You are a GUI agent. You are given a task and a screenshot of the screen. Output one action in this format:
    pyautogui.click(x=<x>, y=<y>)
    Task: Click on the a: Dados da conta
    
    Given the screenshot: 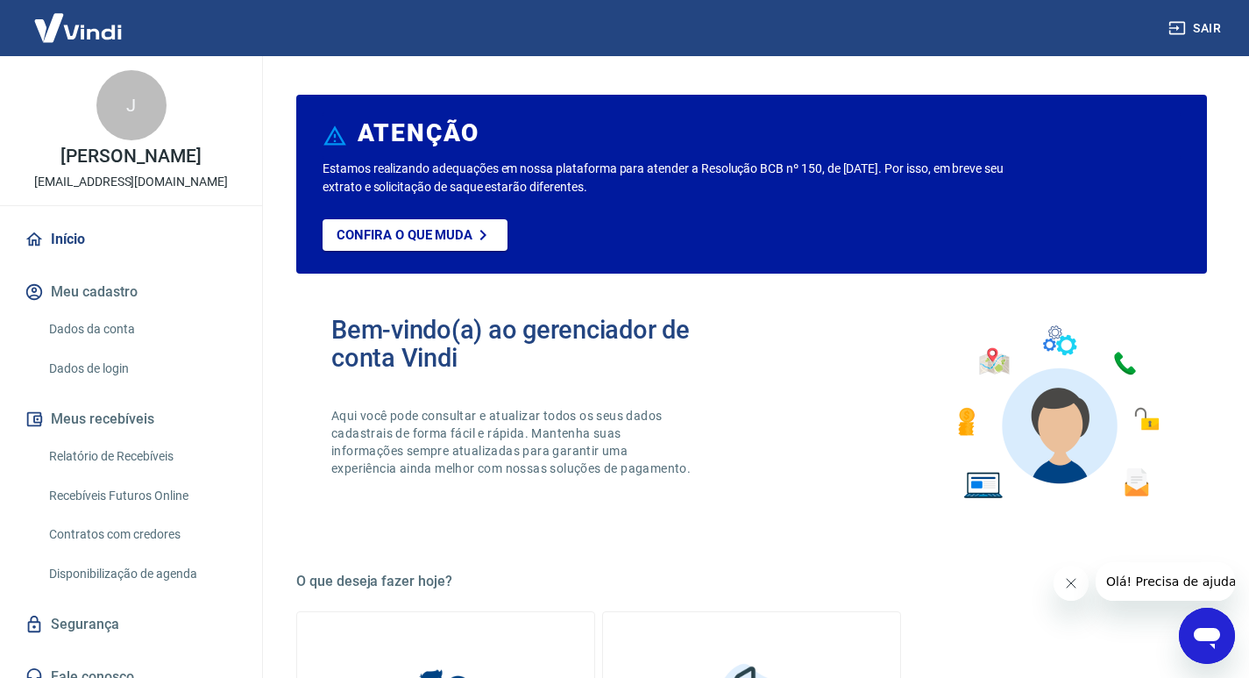 What is the action you would take?
    pyautogui.click(x=141, y=329)
    